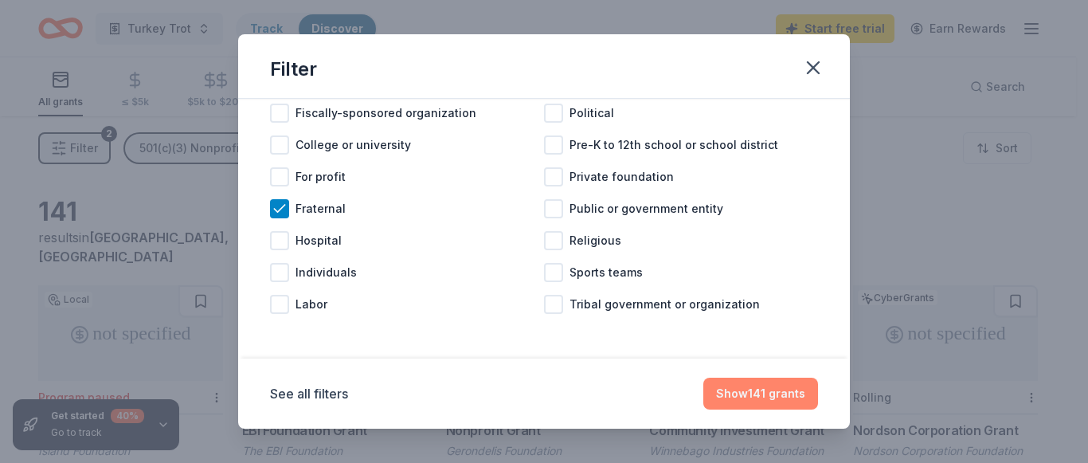 This screenshot has height=463, width=1088. Describe the element at coordinates (353, 145) in the screenshot. I see `span: College or university` at that location.